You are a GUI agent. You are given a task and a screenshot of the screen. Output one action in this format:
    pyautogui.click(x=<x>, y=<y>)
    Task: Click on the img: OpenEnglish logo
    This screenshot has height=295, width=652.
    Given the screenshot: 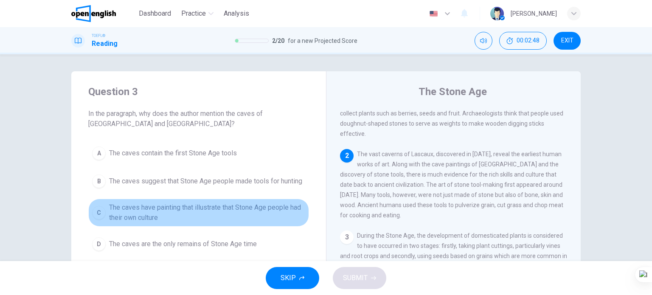 What is the action you would take?
    pyautogui.click(x=93, y=14)
    